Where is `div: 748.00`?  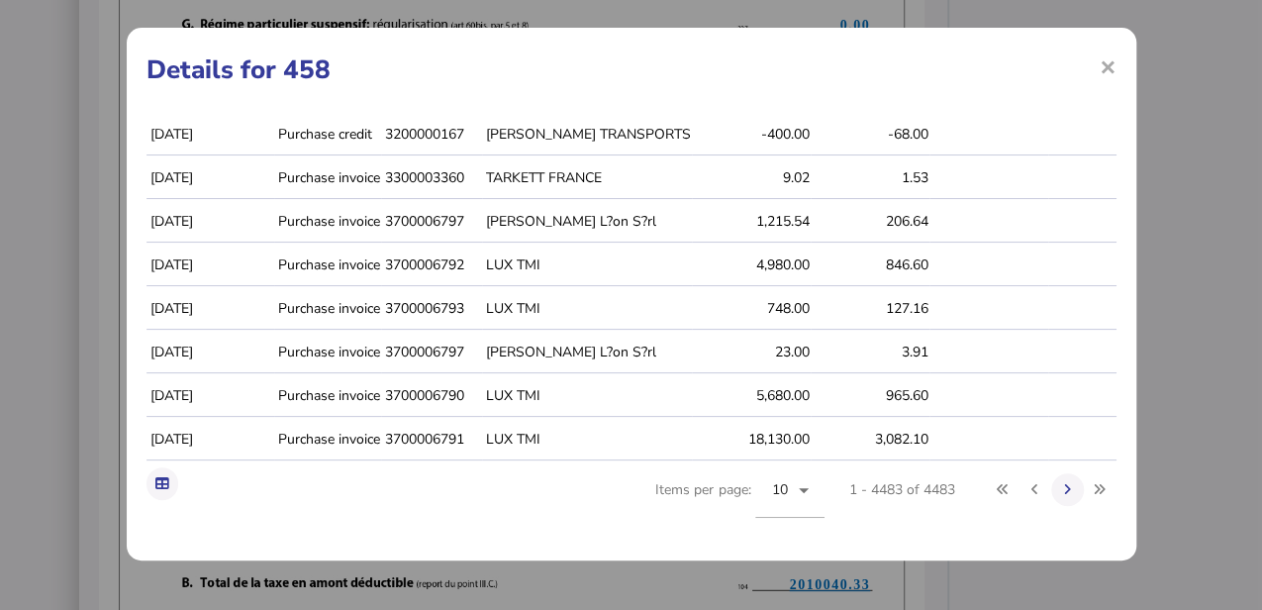 div: 748.00 is located at coordinates (752, 308).